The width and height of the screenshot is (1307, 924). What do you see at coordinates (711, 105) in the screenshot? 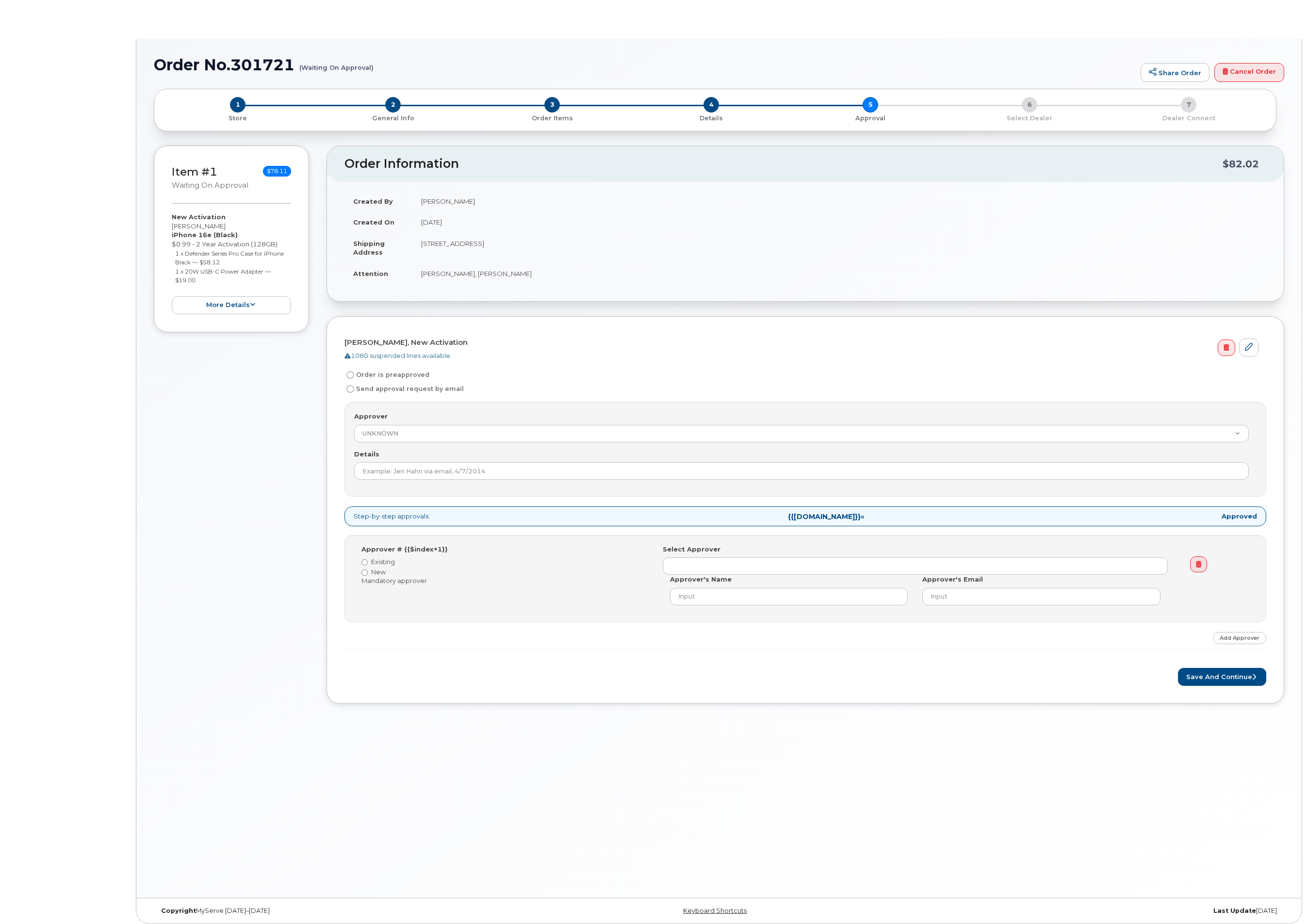
I see `span: 4` at bounding box center [711, 105].